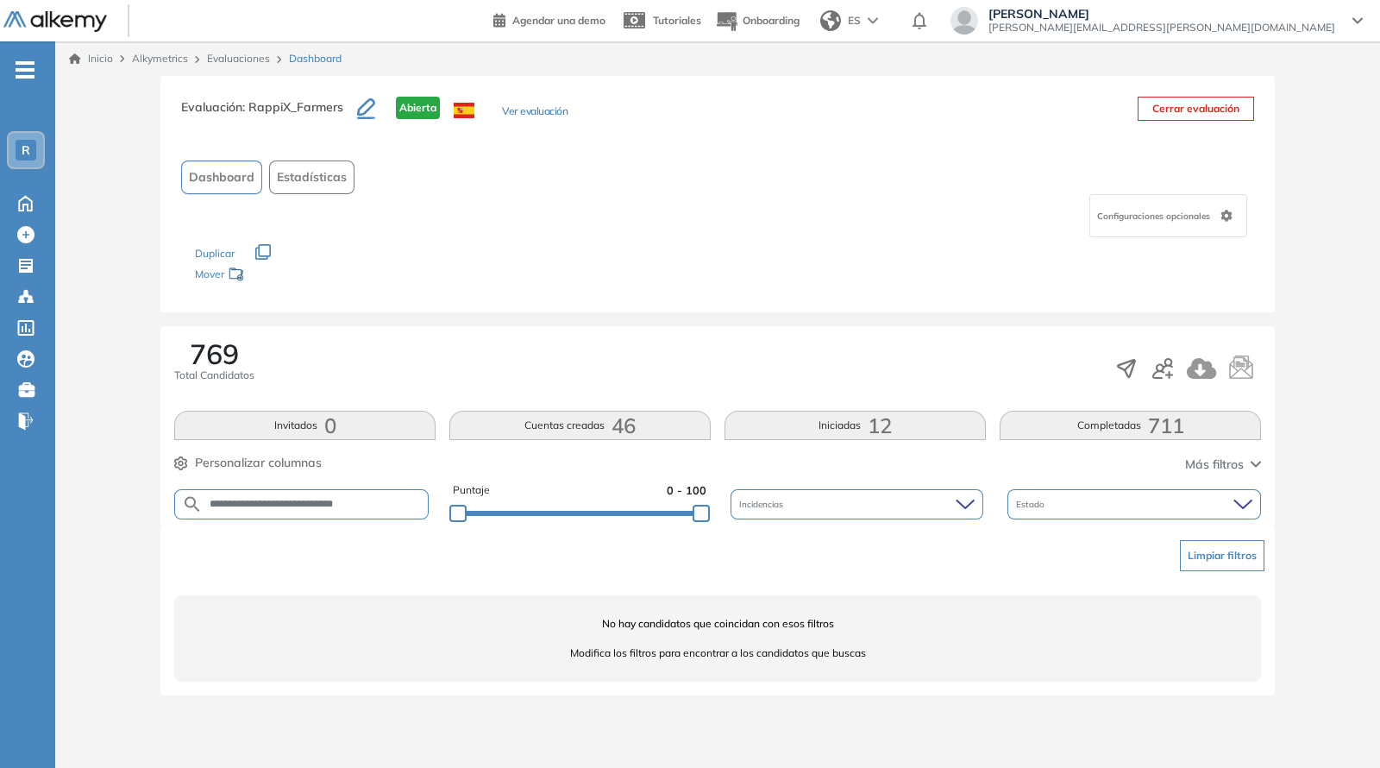 The image size is (1380, 768). What do you see at coordinates (238, 58) in the screenshot?
I see `a: Evaluaciones` at bounding box center [238, 58].